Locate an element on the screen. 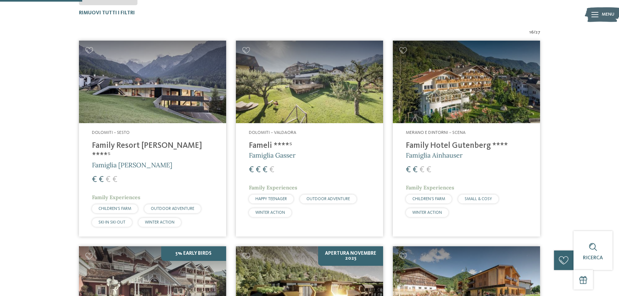 Image resolution: width=619 pixels, height=296 pixels. span: Dolomiti – Sesto is located at coordinates (111, 132).